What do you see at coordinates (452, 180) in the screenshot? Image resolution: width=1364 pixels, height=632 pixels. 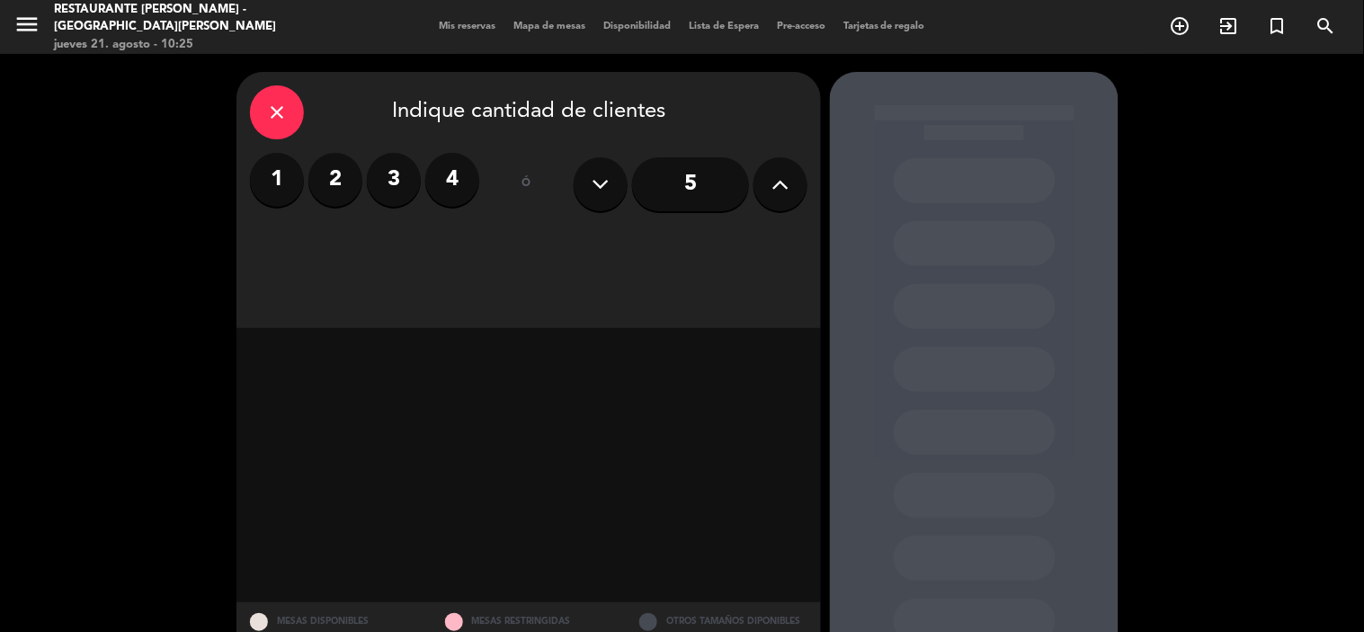 I see `label: 4` at bounding box center [452, 180].